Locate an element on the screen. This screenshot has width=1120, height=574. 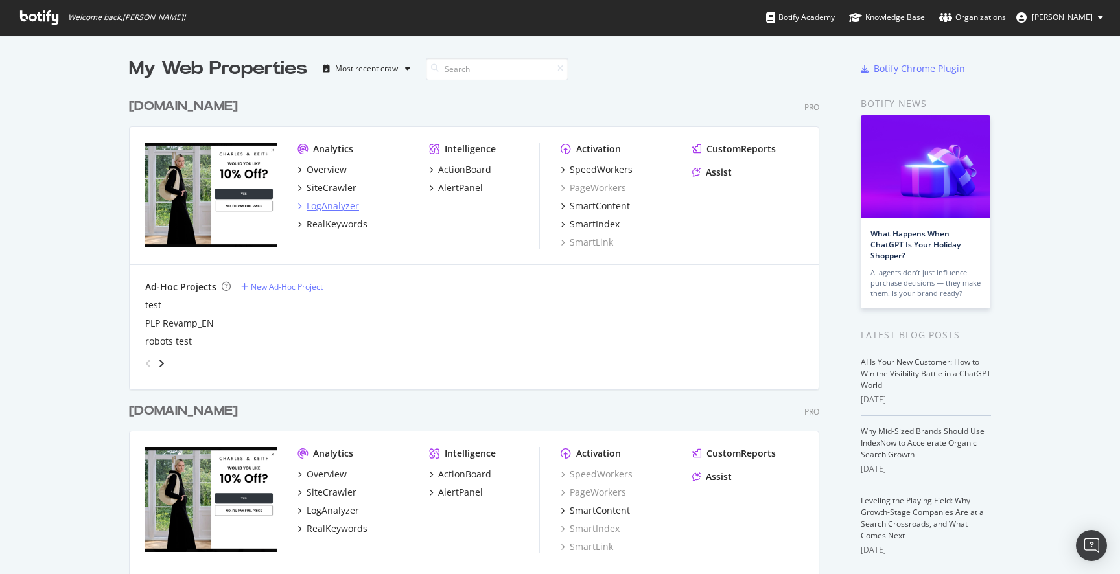
button: Most recent crawl is located at coordinates (366, 69).